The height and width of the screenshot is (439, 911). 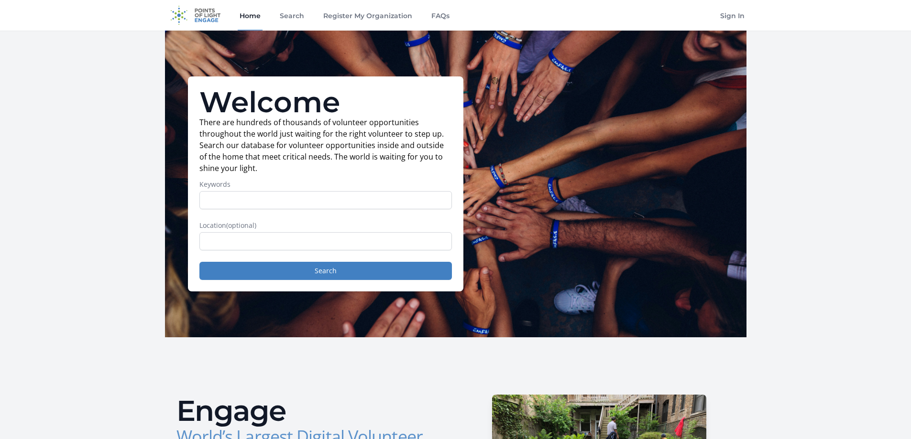 I want to click on button: Search, so click(x=326, y=271).